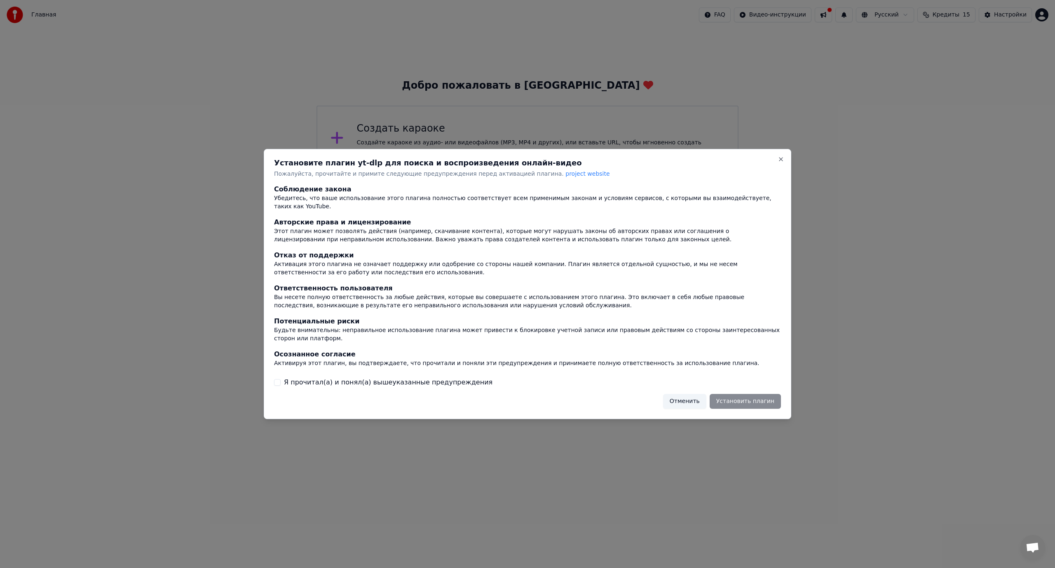  What do you see at coordinates (528, 269) in the screenshot?
I see `div: Активация этого плагина не означает поддержку или одобрение со стороны нашей компании. Плагин явл...` at bounding box center [528, 269].